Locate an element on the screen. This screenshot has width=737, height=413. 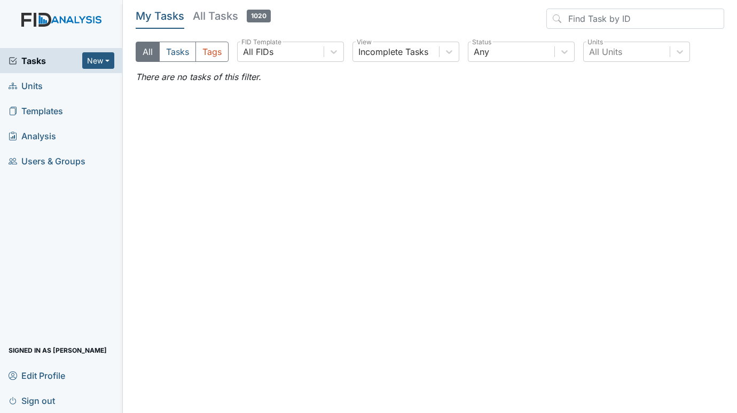
span: 1020 is located at coordinates (259, 16).